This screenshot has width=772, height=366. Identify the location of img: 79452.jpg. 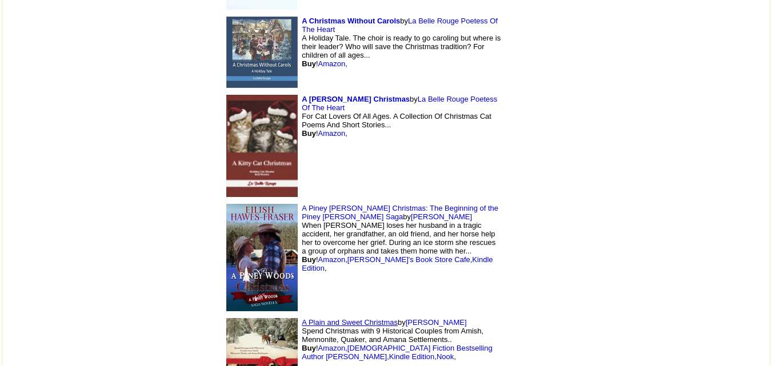
(262, 146).